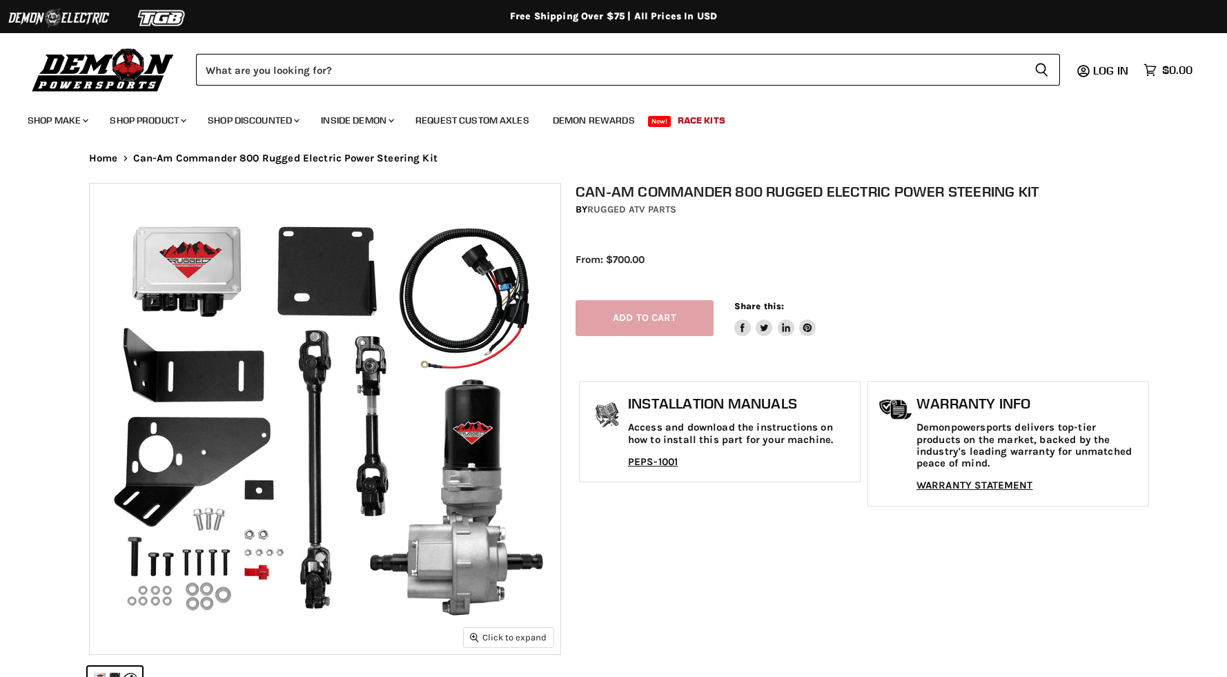 The image size is (1227, 677). I want to click on span: Can-Am Commander 800 Rugged Electric Power Steering Kit, so click(285, 158).